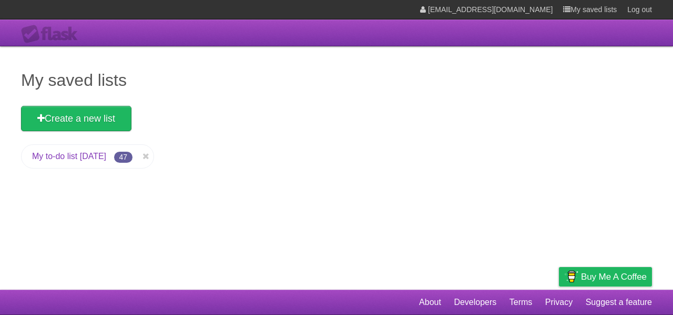  What do you see at coordinates (430, 302) in the screenshot?
I see `a: About` at bounding box center [430, 302].